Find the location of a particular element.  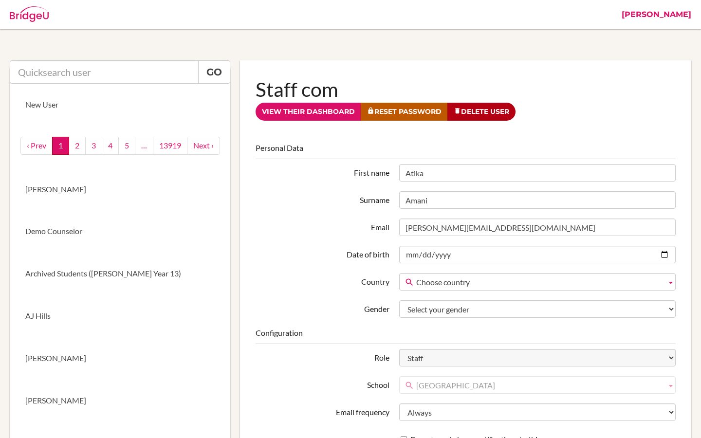

label: Surname is located at coordinates (322, 199).